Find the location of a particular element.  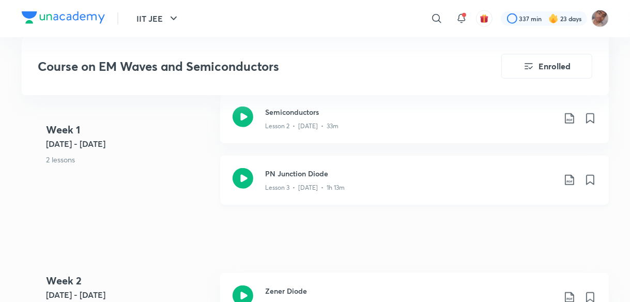

a: Company Logo is located at coordinates (63, 19).